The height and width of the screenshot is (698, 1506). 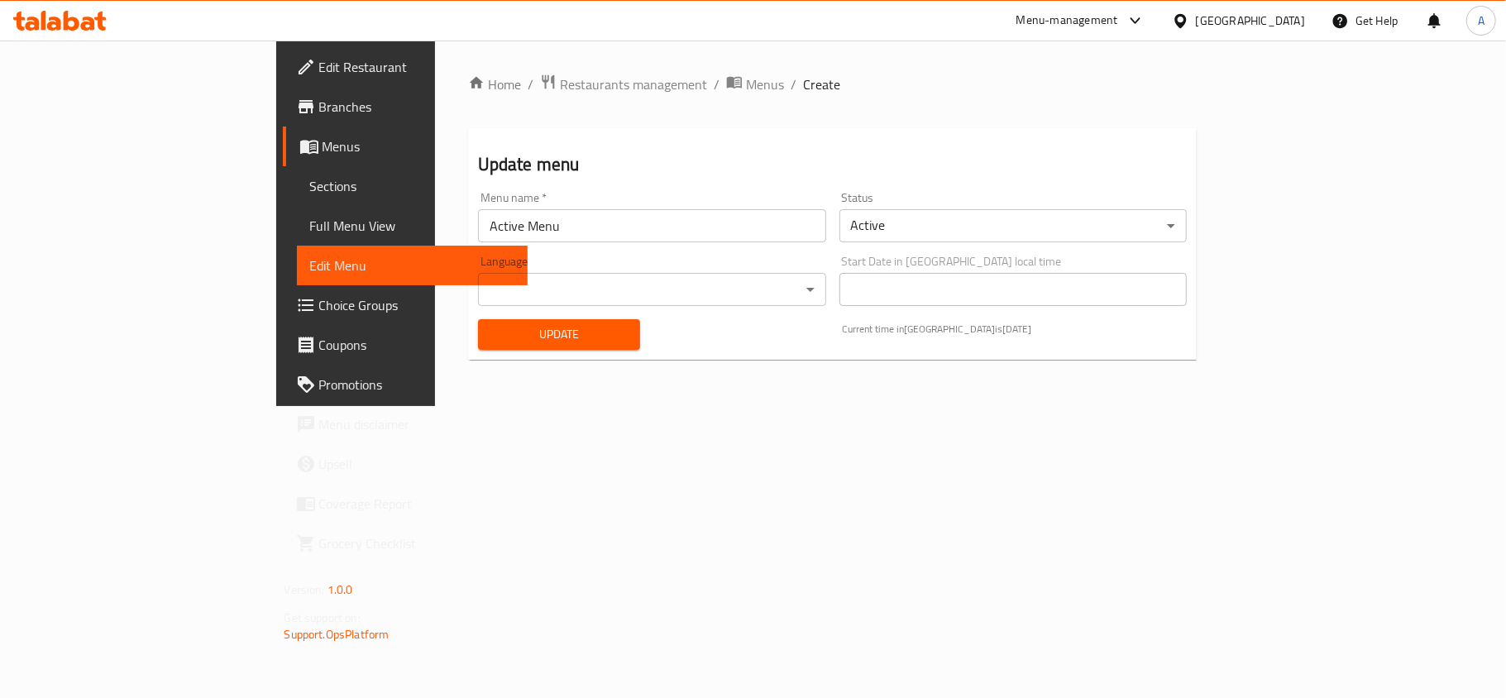 I want to click on span: Coupons, so click(x=417, y=345).